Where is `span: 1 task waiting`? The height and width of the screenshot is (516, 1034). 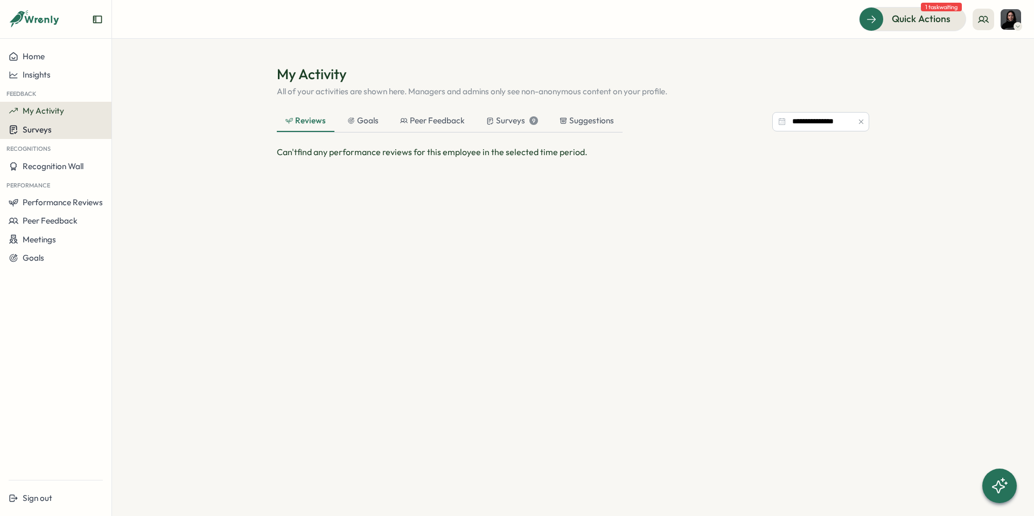 span: 1 task waiting is located at coordinates (941, 7).